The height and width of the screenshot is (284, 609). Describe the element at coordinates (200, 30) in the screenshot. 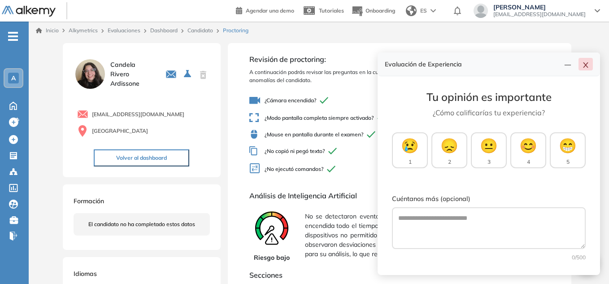

I see `a: Candidato` at that location.